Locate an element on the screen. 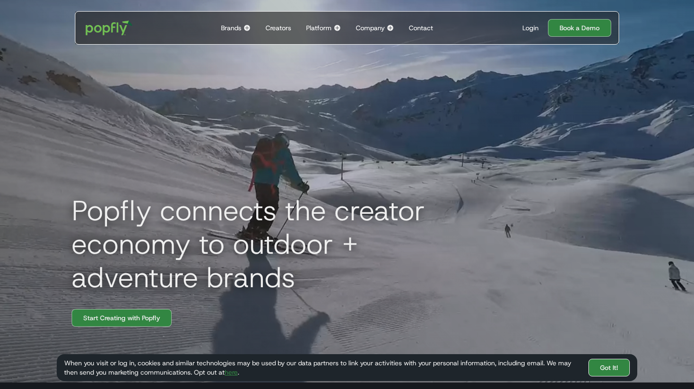 This screenshot has height=389, width=694. div: Platform is located at coordinates (318, 28).